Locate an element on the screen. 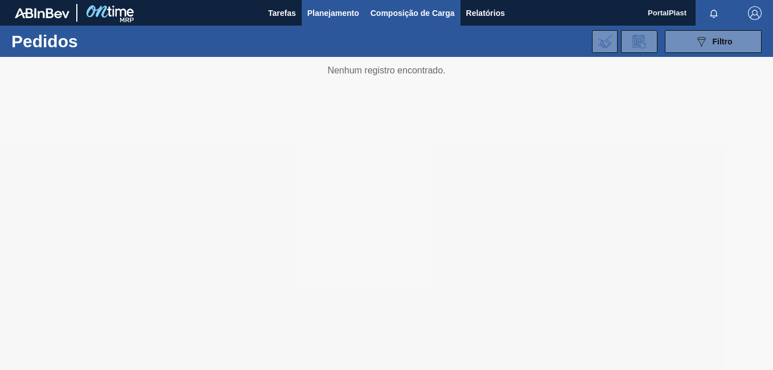 The width and height of the screenshot is (773, 370). span: Composição de Carga is located at coordinates (413, 13).